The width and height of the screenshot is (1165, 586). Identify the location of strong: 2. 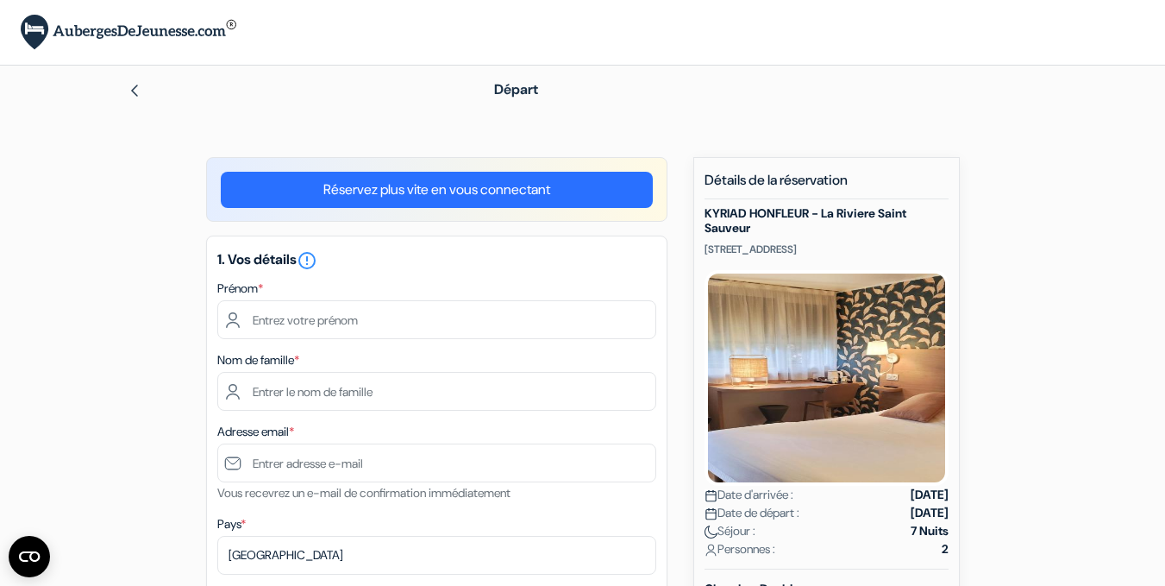
(945, 549).